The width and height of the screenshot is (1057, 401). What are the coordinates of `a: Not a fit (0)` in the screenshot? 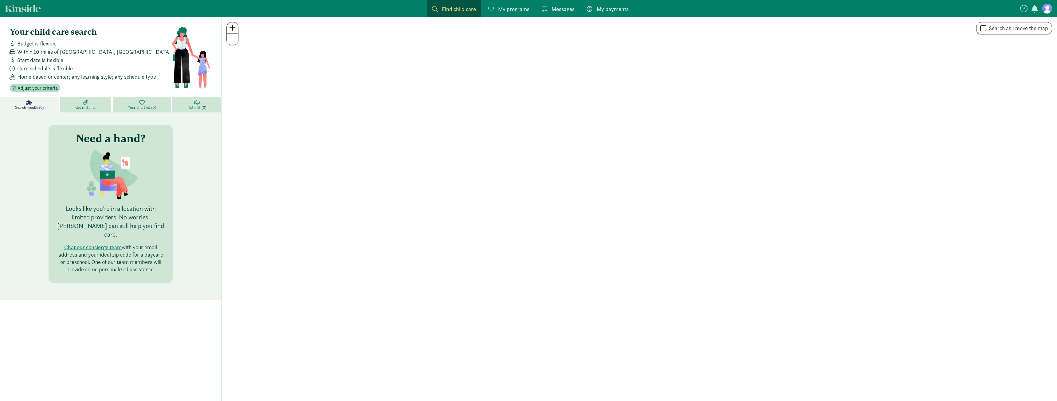 It's located at (197, 105).